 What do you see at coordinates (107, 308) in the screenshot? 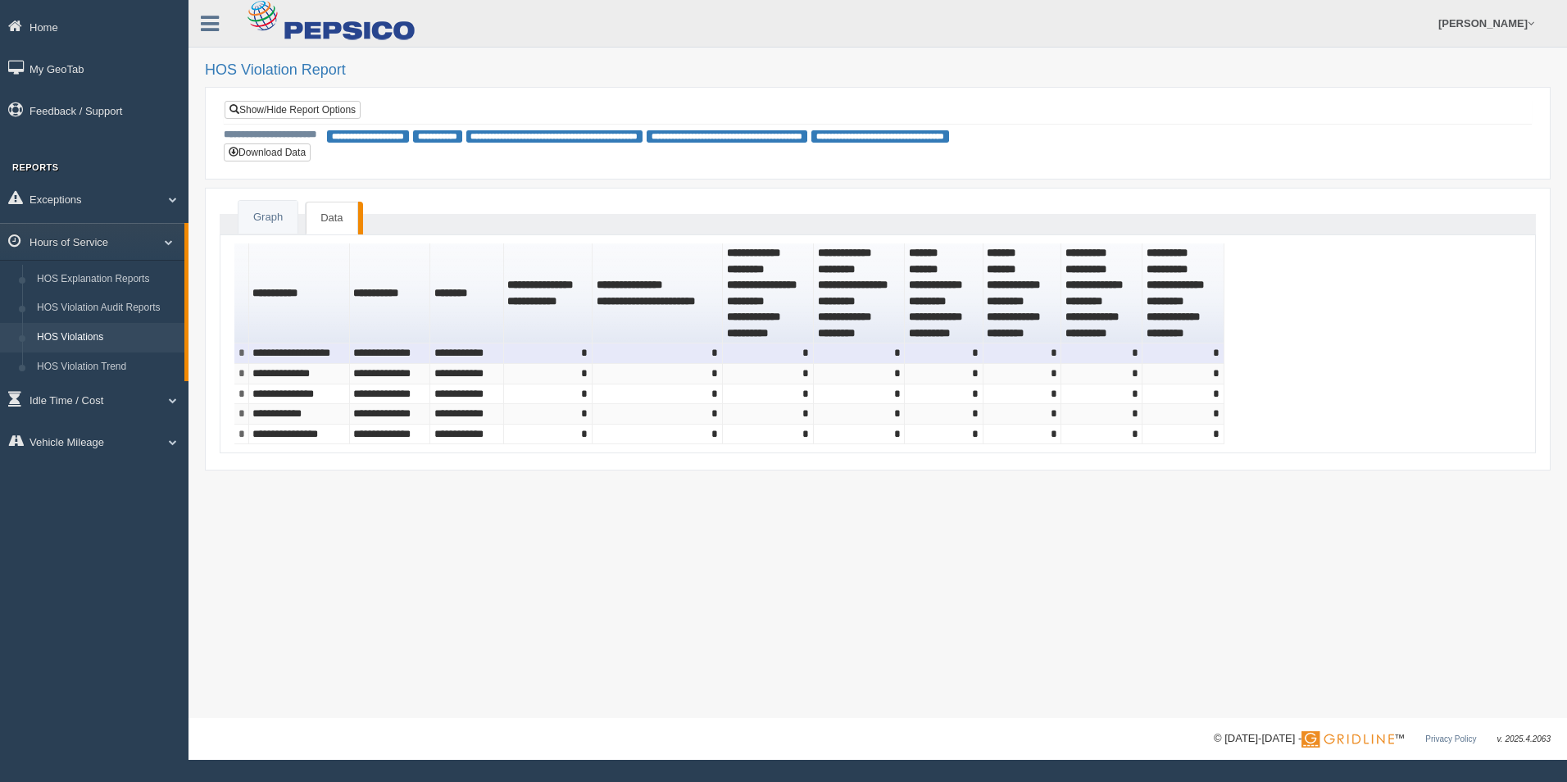
I see `a: HOS Violation Audit Reports` at bounding box center [107, 308].